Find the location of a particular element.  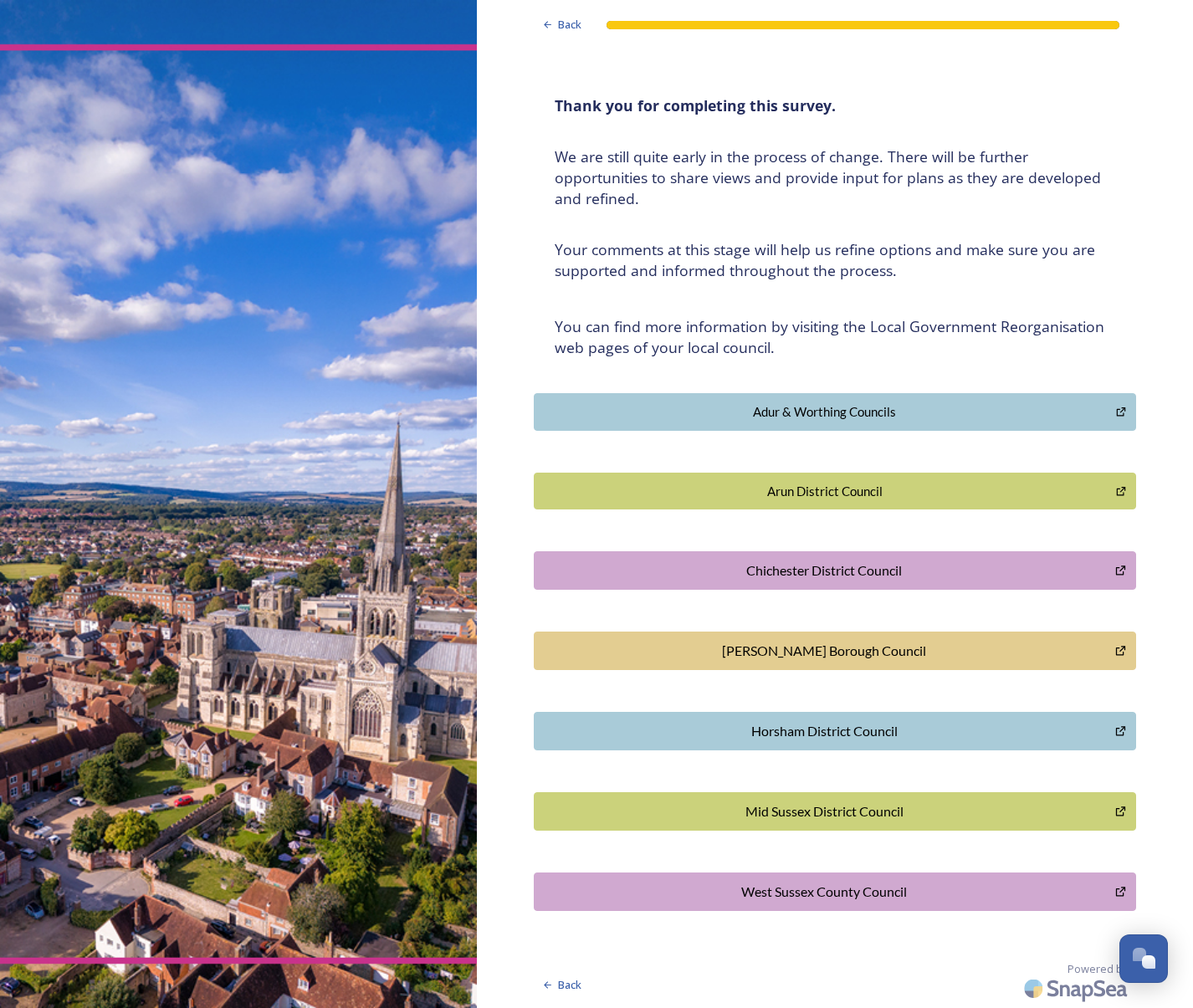

h4: Your comments at this stage will help us refine options and make sure you are supported and infor... is located at coordinates (834, 260).